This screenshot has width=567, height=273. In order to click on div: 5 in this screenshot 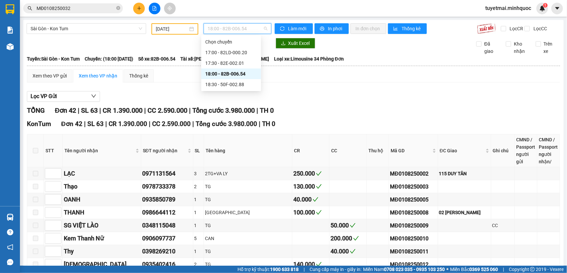, I will do `click(198, 238)`.